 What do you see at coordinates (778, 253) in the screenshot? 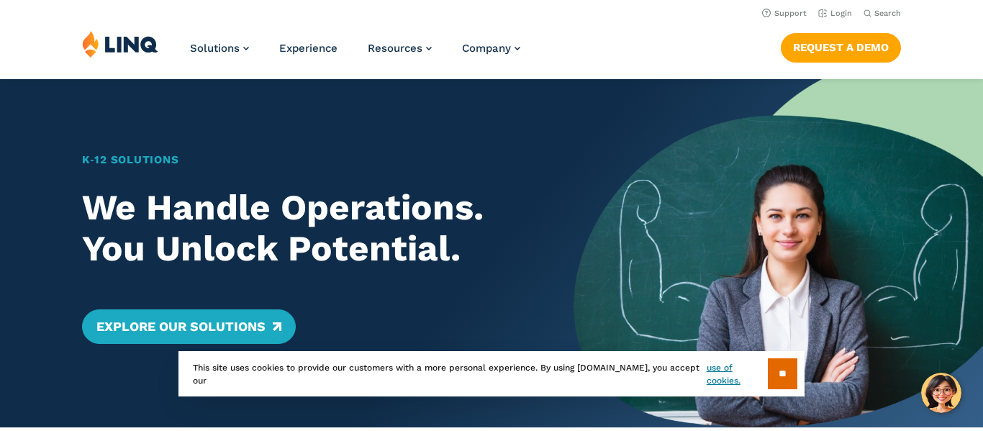
I see `img: Home Banner` at bounding box center [778, 253].